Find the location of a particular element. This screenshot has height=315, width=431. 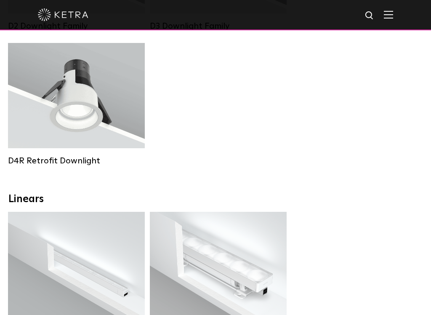

img: Hamburger%20Nav.svg is located at coordinates (388, 14).